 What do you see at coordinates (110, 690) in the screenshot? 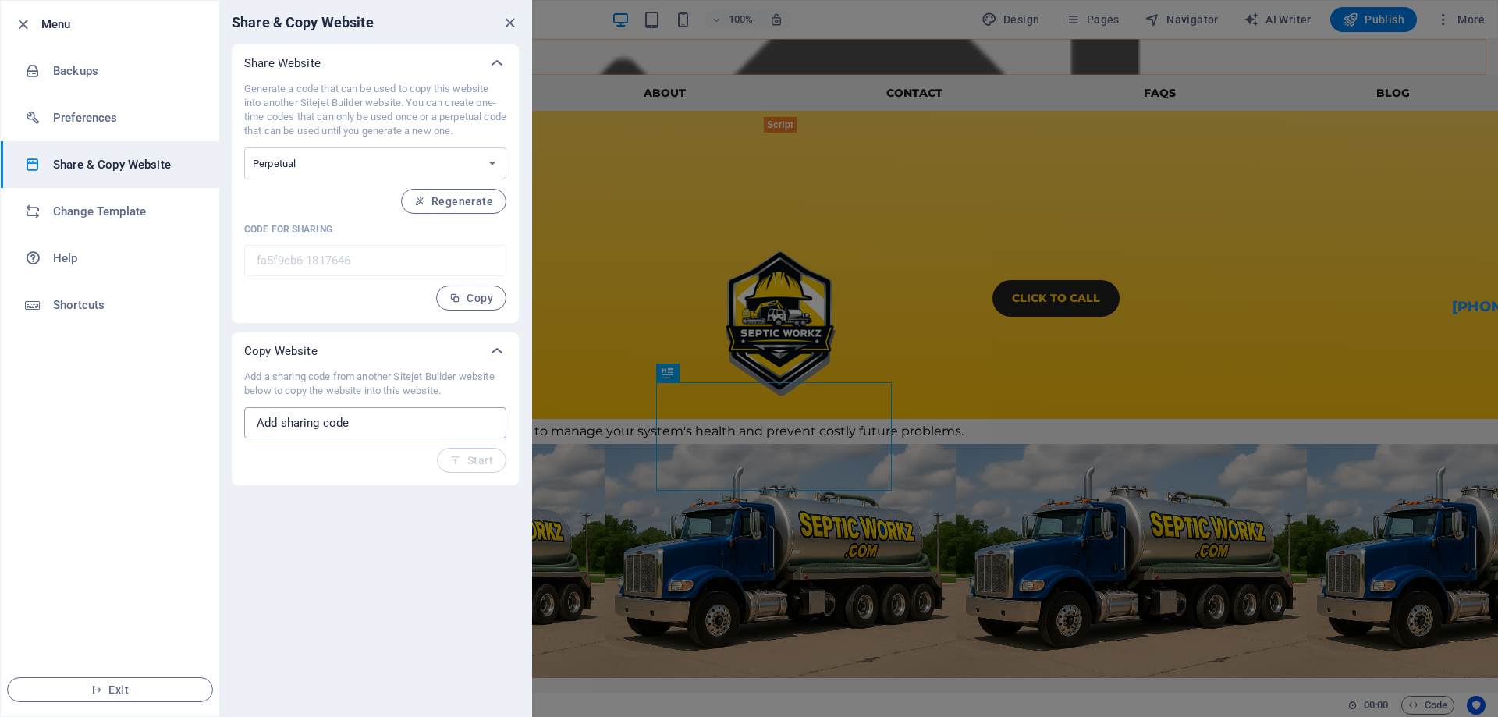
I see `span: Exit` at bounding box center [110, 690].